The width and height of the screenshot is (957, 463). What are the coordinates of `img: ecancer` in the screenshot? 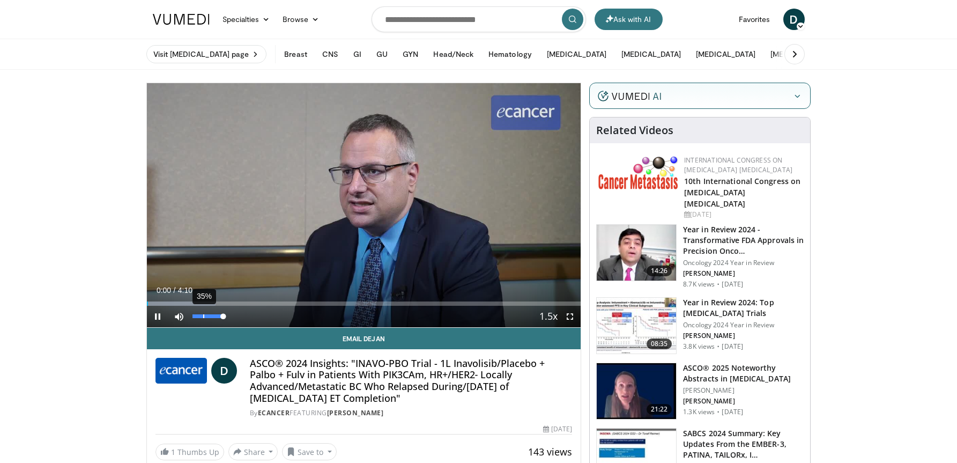 It's located at (181, 371).